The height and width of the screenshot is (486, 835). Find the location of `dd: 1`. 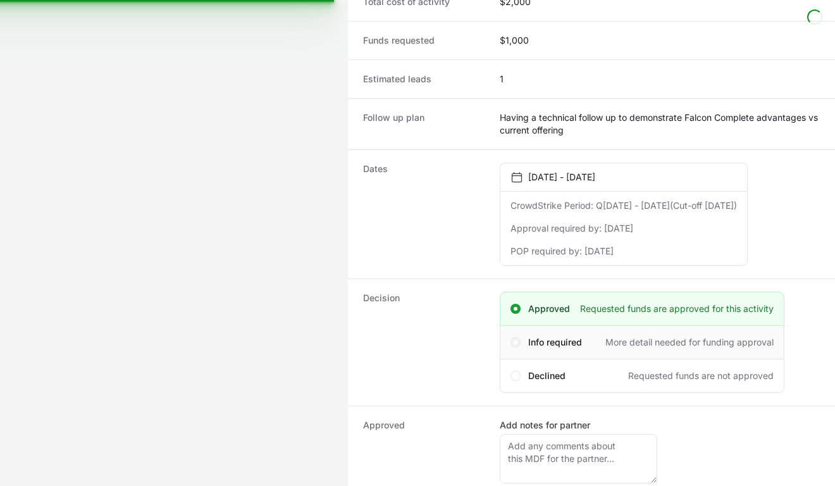

dd: 1 is located at coordinates (502, 79).